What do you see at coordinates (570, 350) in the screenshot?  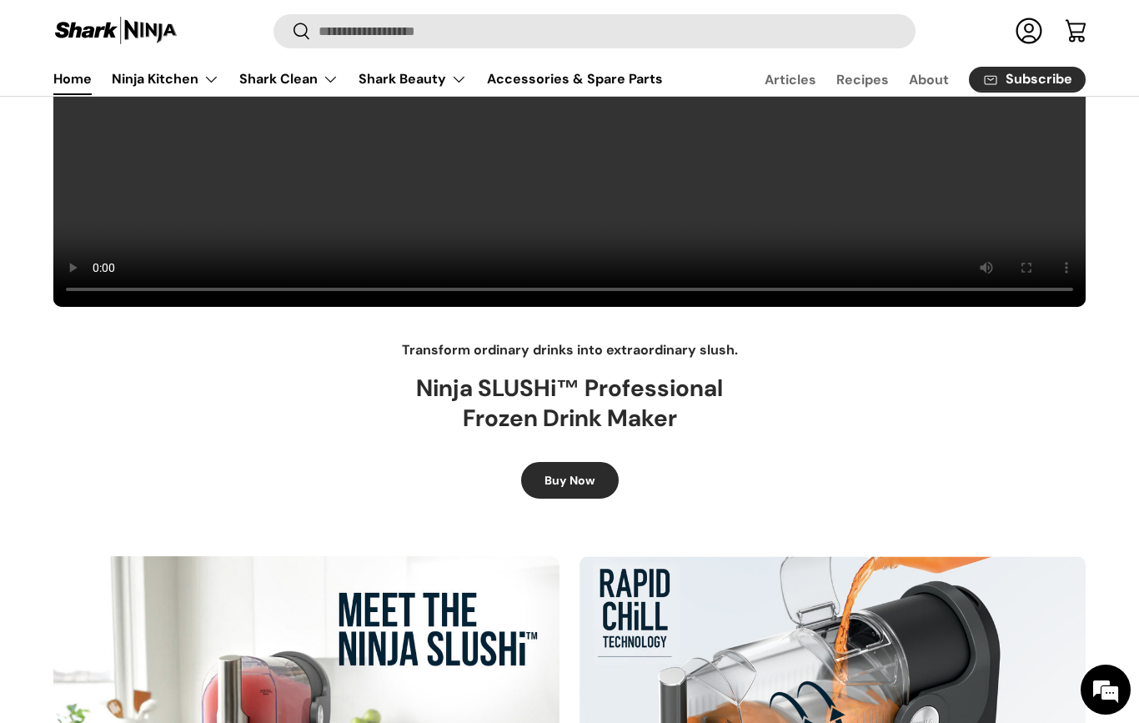 I see `p: Transform ordinary drinks into extraordinary slush.` at bounding box center [570, 350].